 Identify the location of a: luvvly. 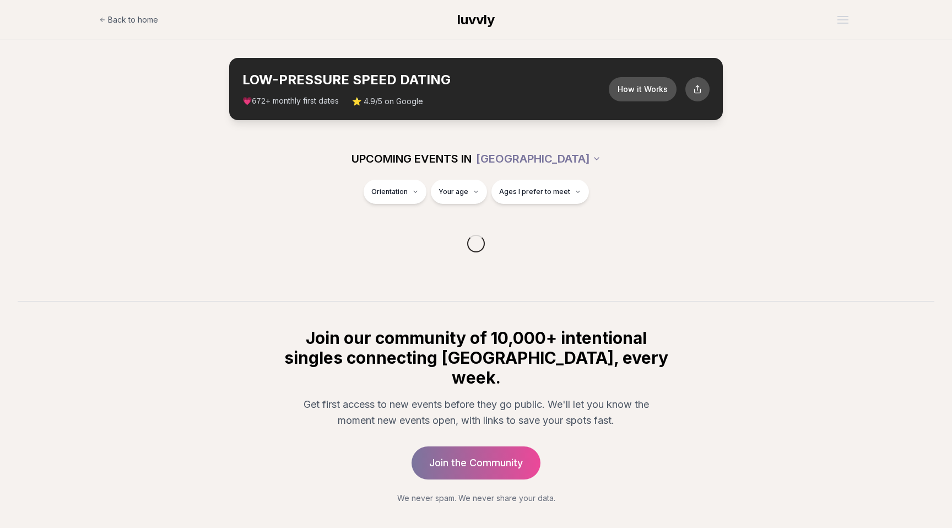
(476, 20).